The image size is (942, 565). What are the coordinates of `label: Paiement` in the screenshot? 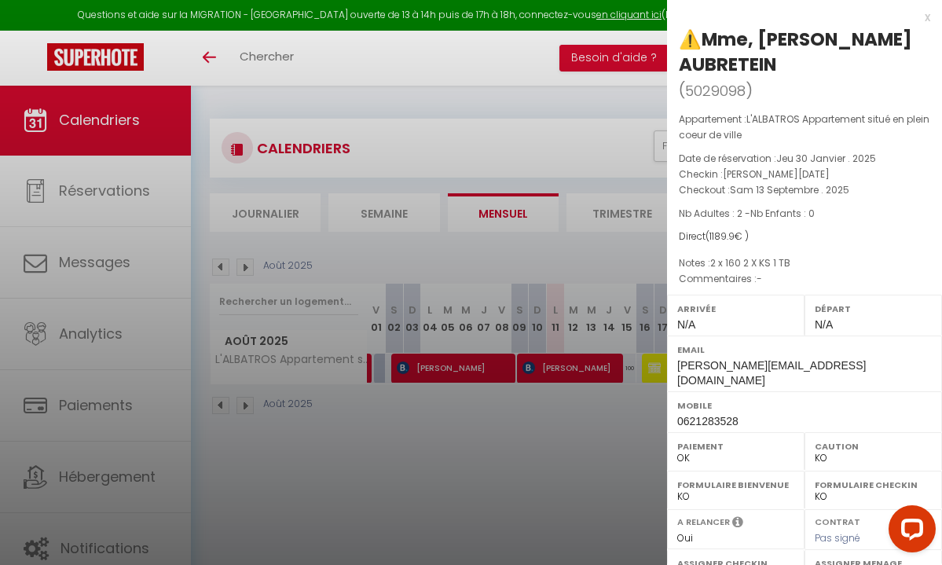 It's located at (736, 446).